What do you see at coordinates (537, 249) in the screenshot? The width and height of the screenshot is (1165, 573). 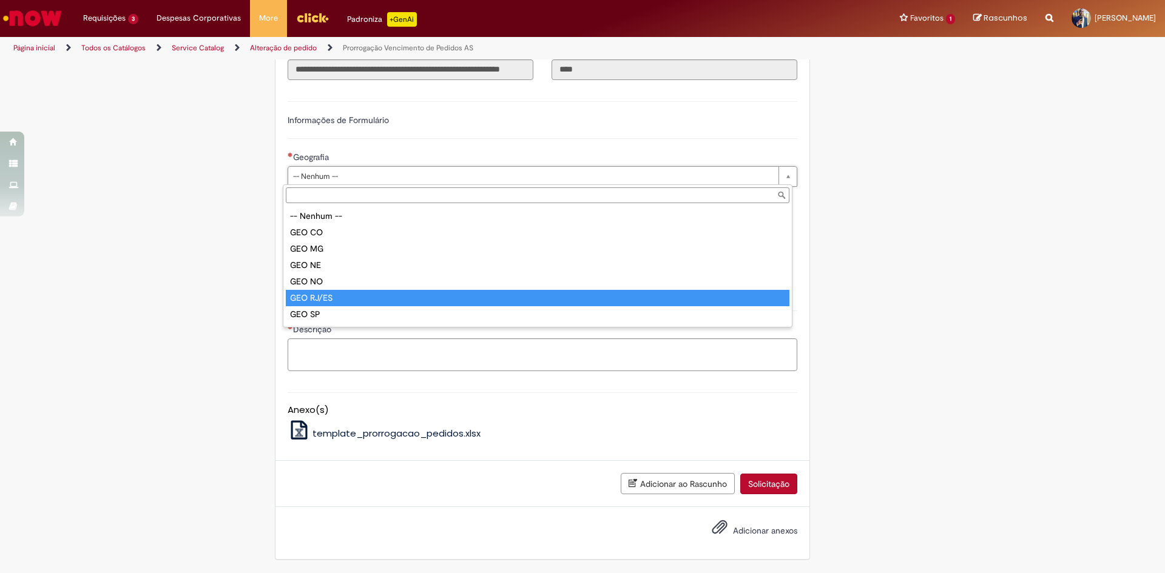 I see `div: GEO MG` at bounding box center [537, 249].